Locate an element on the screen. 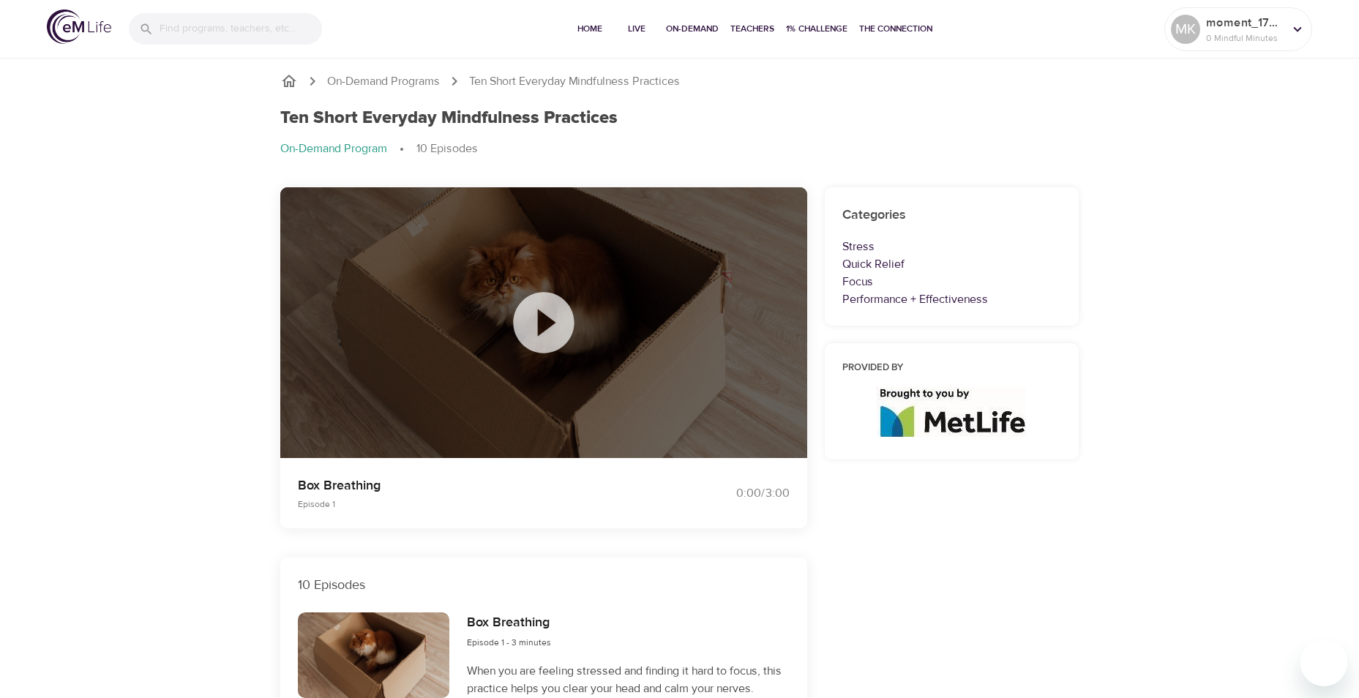  span: On-Demand is located at coordinates (692, 29).